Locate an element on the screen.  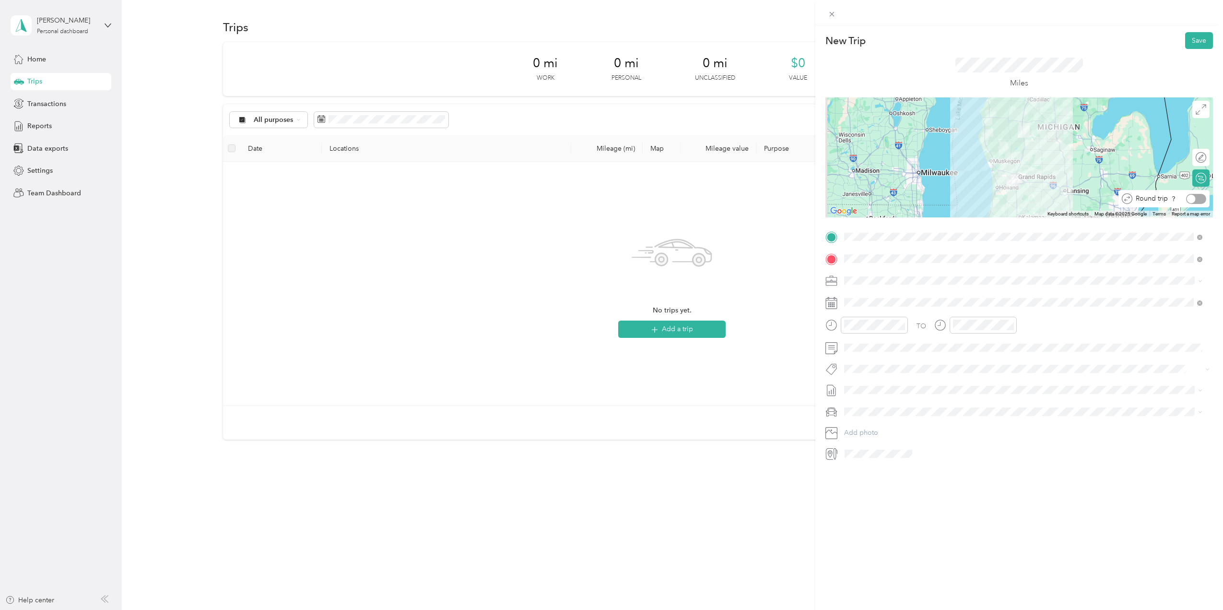
button: Add photo is located at coordinates (1027, 433).